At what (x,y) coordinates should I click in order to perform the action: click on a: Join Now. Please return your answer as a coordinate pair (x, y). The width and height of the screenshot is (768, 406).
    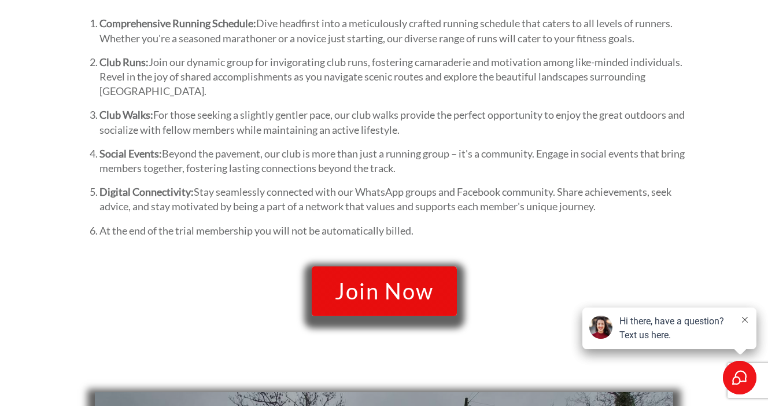
    Looking at the image, I should click on (384, 291).